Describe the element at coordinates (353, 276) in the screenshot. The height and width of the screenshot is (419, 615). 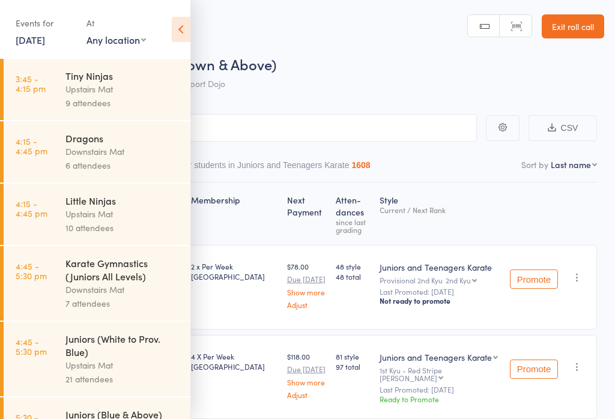
I see `span: 48 total` at that location.